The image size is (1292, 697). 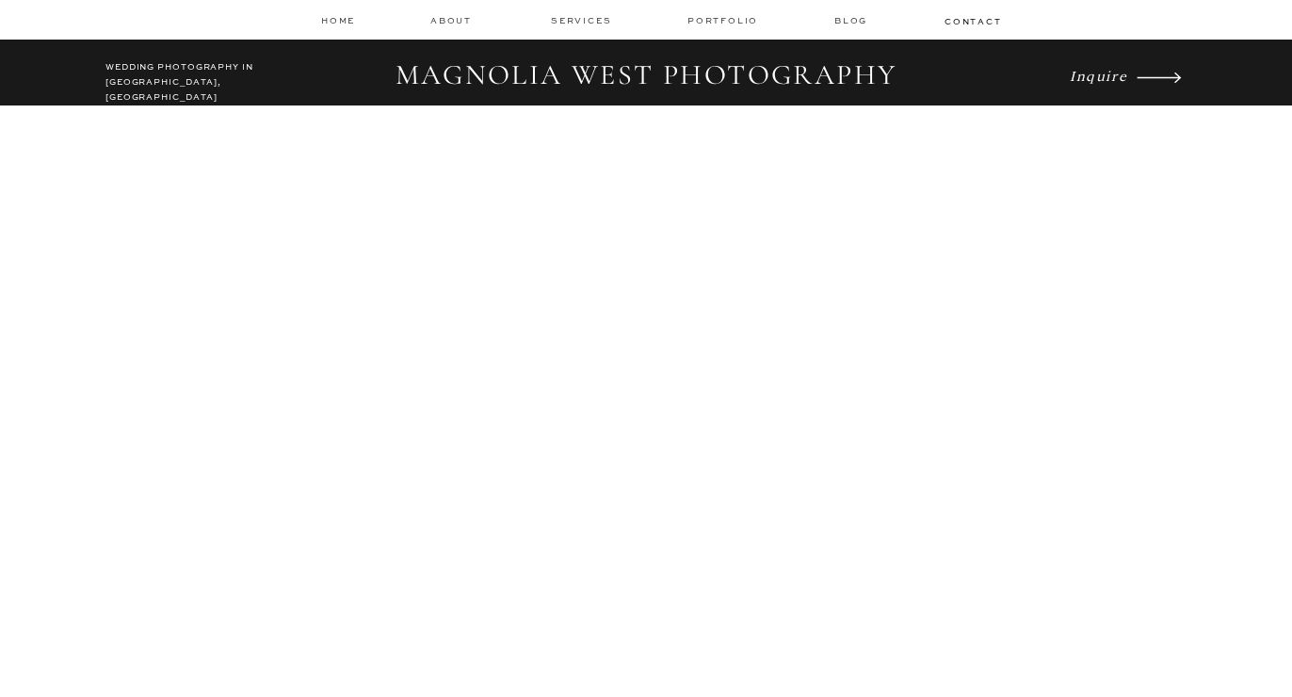 I want to click on a: Inquire, so click(x=1101, y=75).